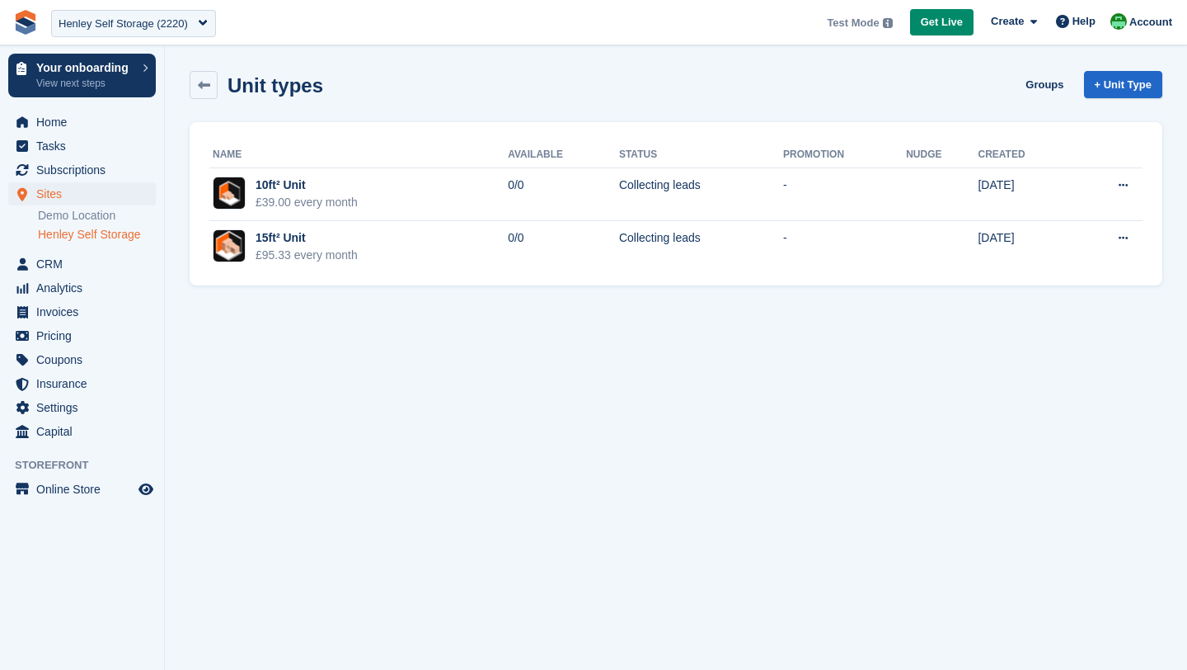 This screenshot has width=1187, height=670. I want to click on img: icon-info-grey-7440780725fd019a000dd9b08b2336e03edf1995a4989e88bcd33f0948082b44.svg, so click(888, 23).